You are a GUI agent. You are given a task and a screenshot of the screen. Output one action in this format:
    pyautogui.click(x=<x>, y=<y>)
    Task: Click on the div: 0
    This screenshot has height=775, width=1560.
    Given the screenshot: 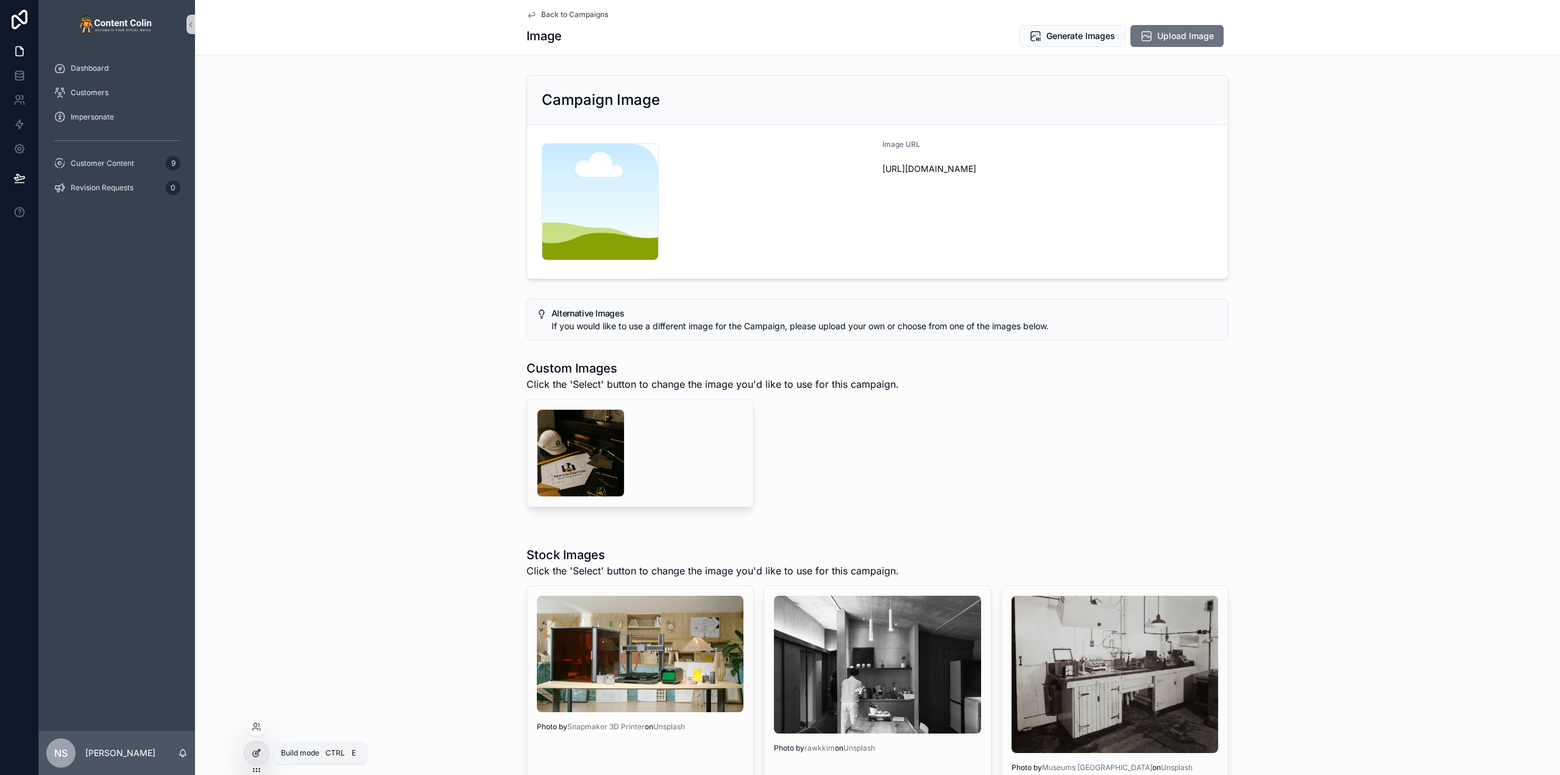 What is the action you would take?
    pyautogui.click(x=173, y=188)
    